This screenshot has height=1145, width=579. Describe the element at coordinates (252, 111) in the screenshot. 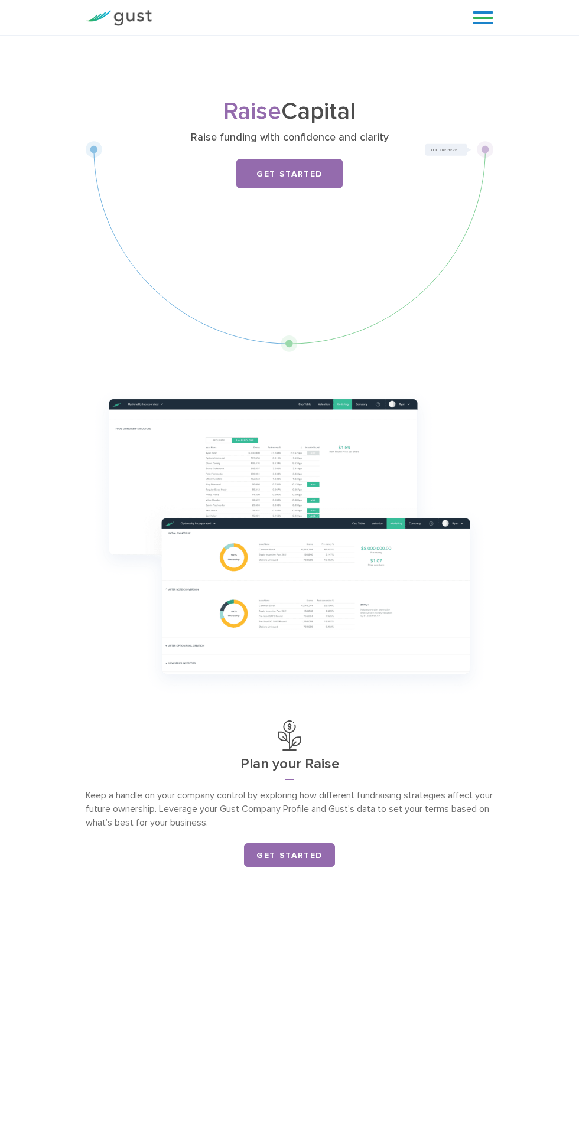

I see `span: Raise` at that location.